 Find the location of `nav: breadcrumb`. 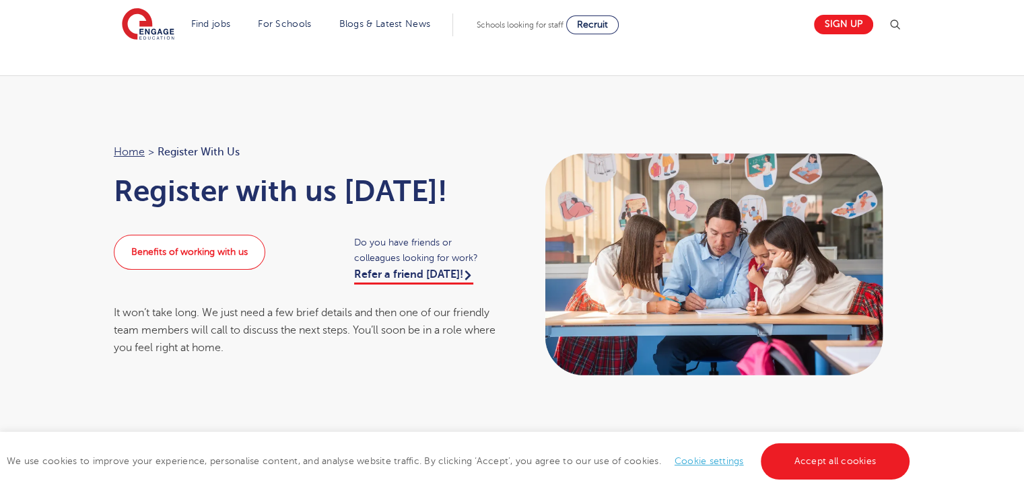

nav: breadcrumb is located at coordinates (306, 152).